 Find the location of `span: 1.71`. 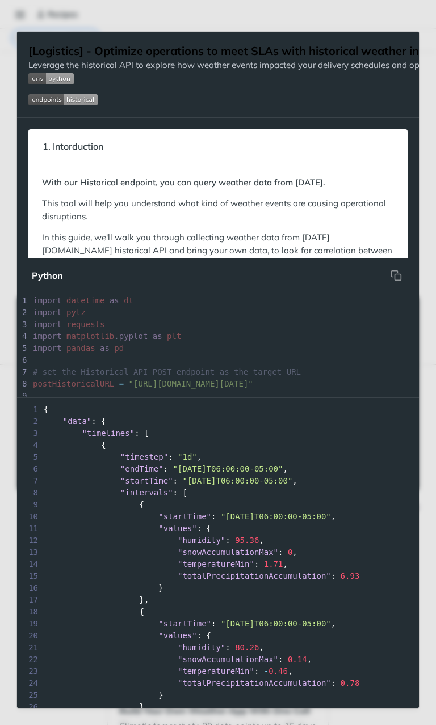

span: 1.71 is located at coordinates (273, 564).